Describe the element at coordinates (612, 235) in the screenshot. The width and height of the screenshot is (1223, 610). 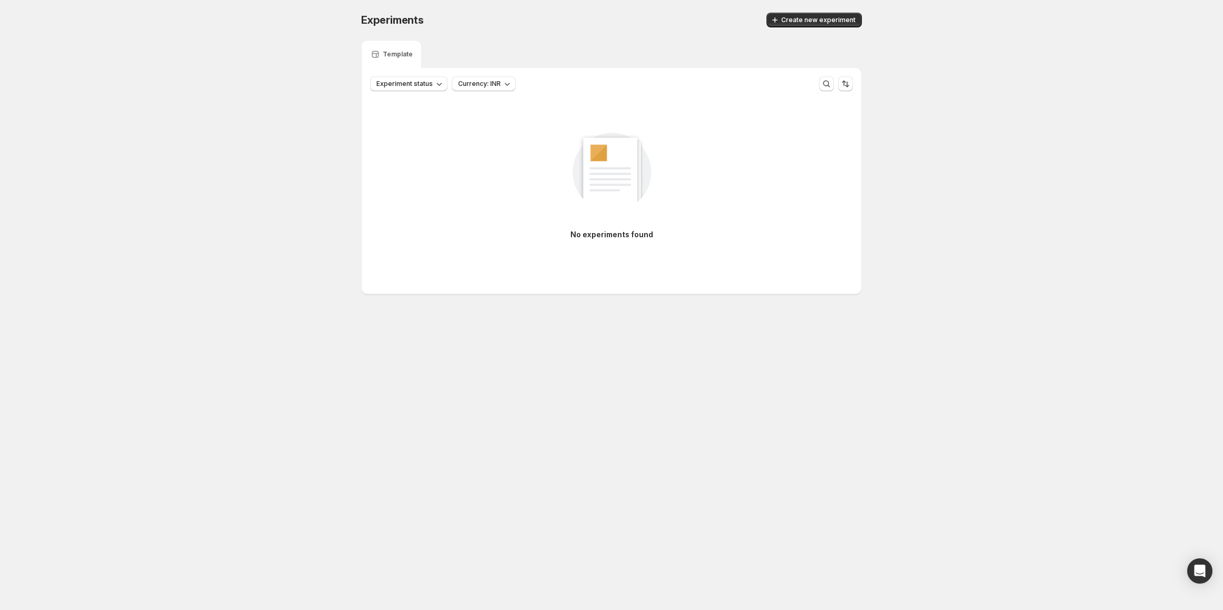
I see `p: No experiments found` at that location.